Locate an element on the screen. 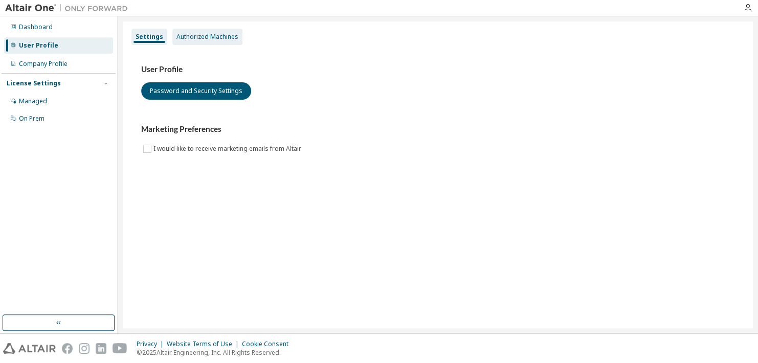 This screenshot has width=758, height=363. div: On Prem is located at coordinates (32, 119).